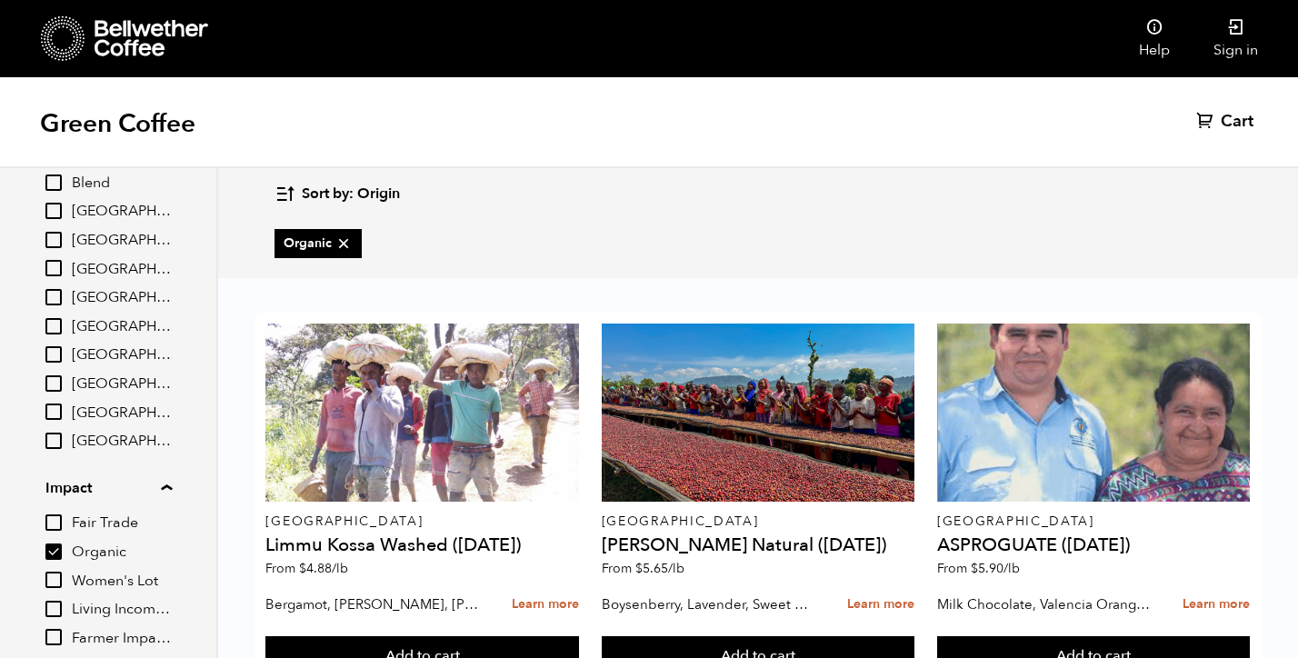 The width and height of the screenshot is (1298, 658). What do you see at coordinates (54, 609) in the screenshot?
I see `input: Living Income Pricing` at bounding box center [54, 609].